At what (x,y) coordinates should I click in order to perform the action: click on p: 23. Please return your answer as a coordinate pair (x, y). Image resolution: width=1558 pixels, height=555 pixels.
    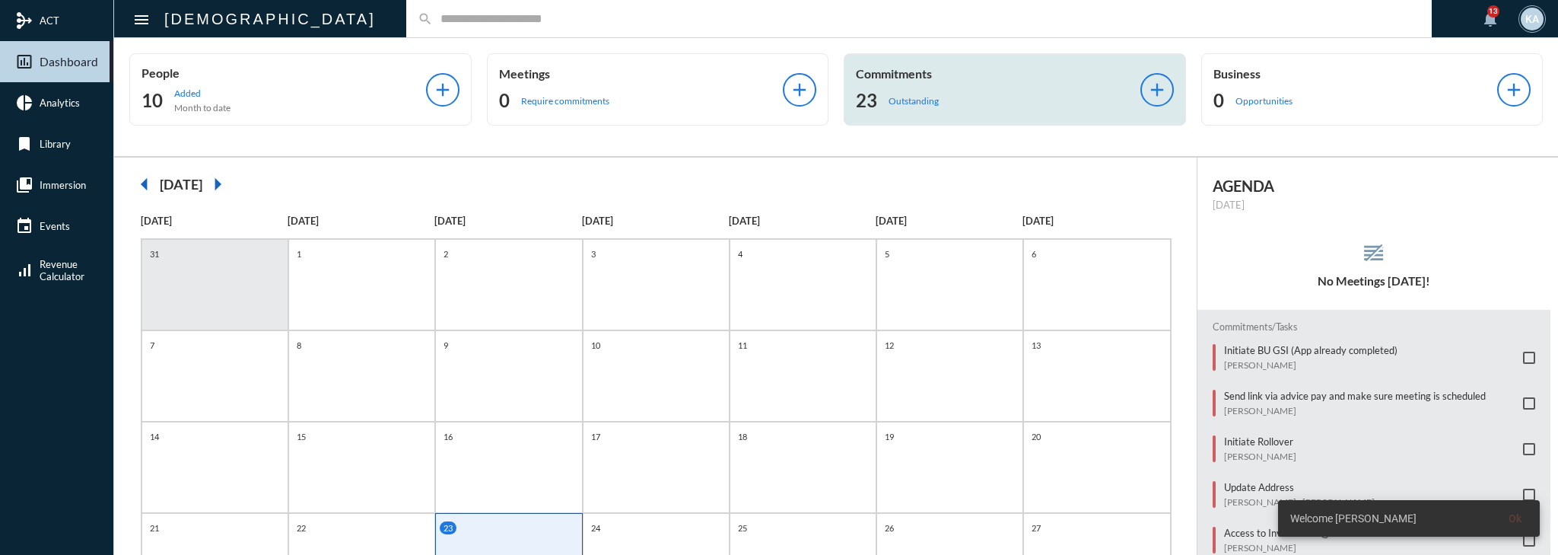
    Looking at the image, I should click on (448, 527).